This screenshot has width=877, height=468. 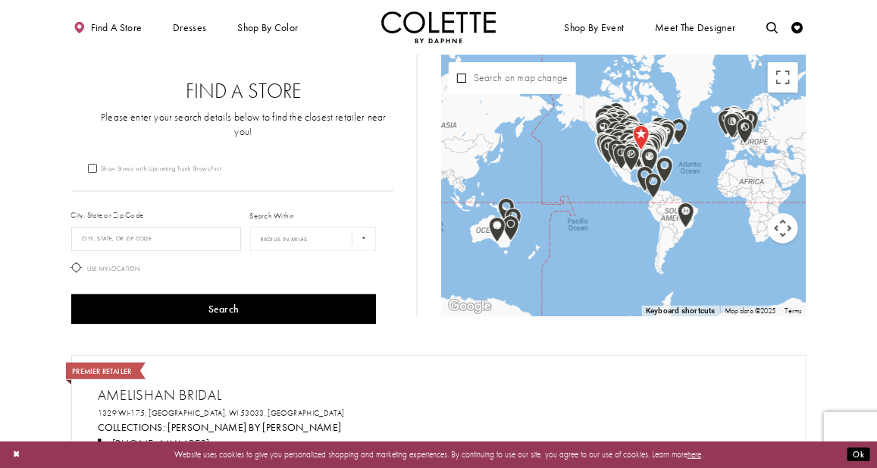 I want to click on button: Submit Dialog, so click(x=859, y=454).